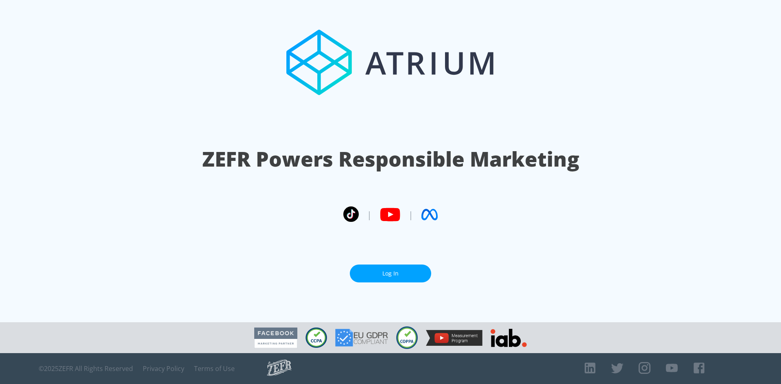 This screenshot has width=781, height=384. Describe the element at coordinates (361, 338) in the screenshot. I see `img: GDPR Compliant` at that location.